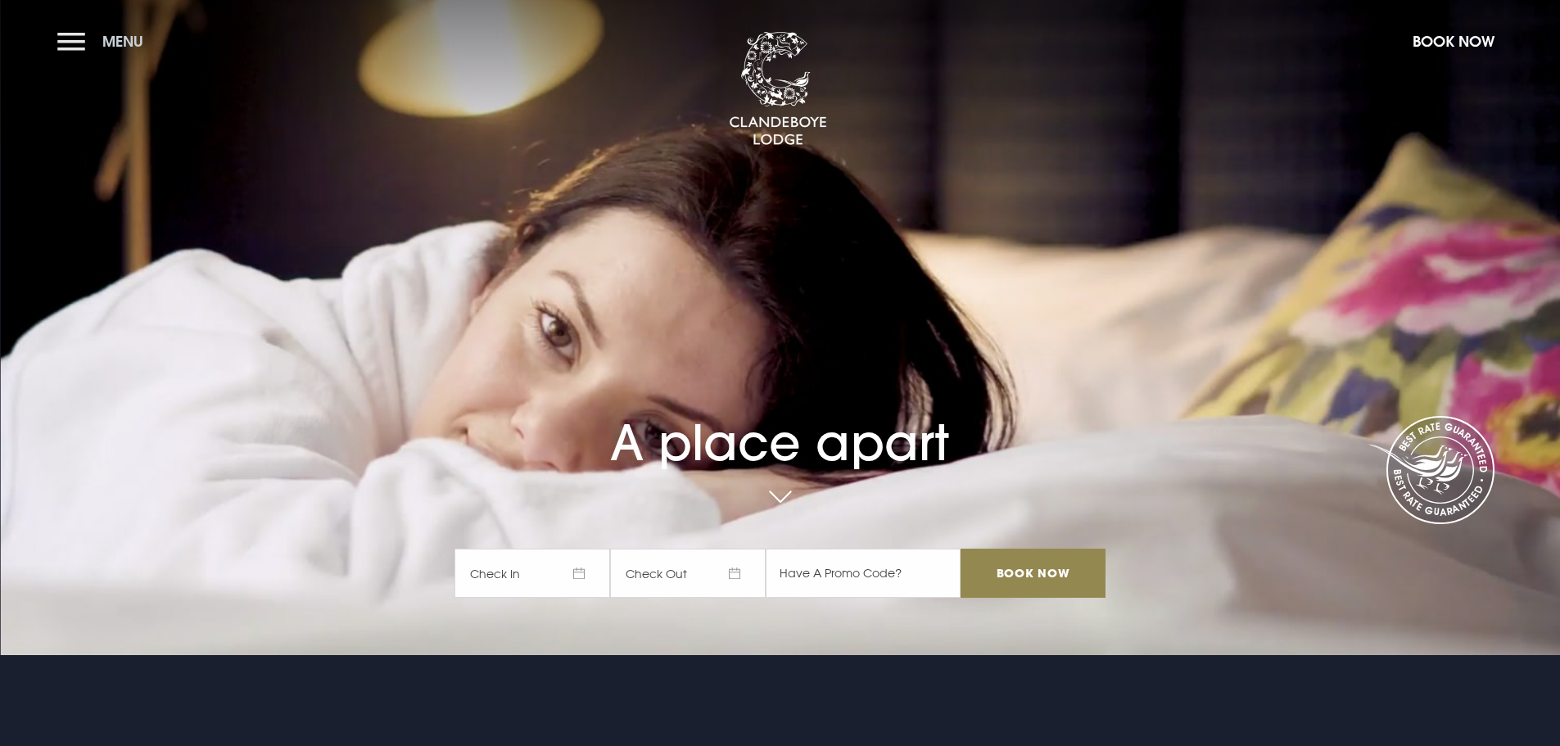  Describe the element at coordinates (104, 41) in the screenshot. I see `button: Menu` at that location.